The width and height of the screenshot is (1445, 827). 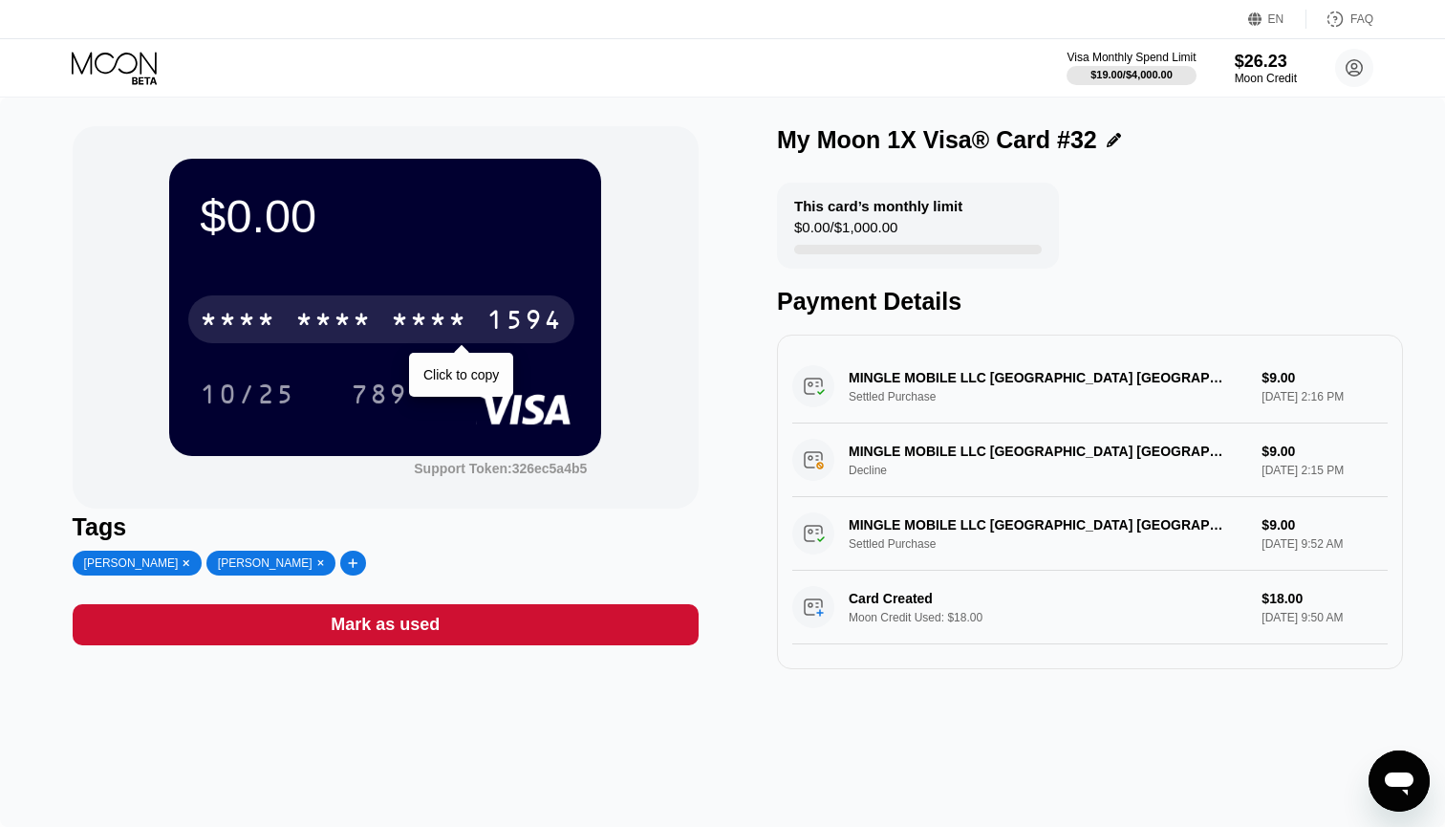 What do you see at coordinates (1265, 61) in the screenshot?
I see `div: $26.23` at bounding box center [1265, 61].